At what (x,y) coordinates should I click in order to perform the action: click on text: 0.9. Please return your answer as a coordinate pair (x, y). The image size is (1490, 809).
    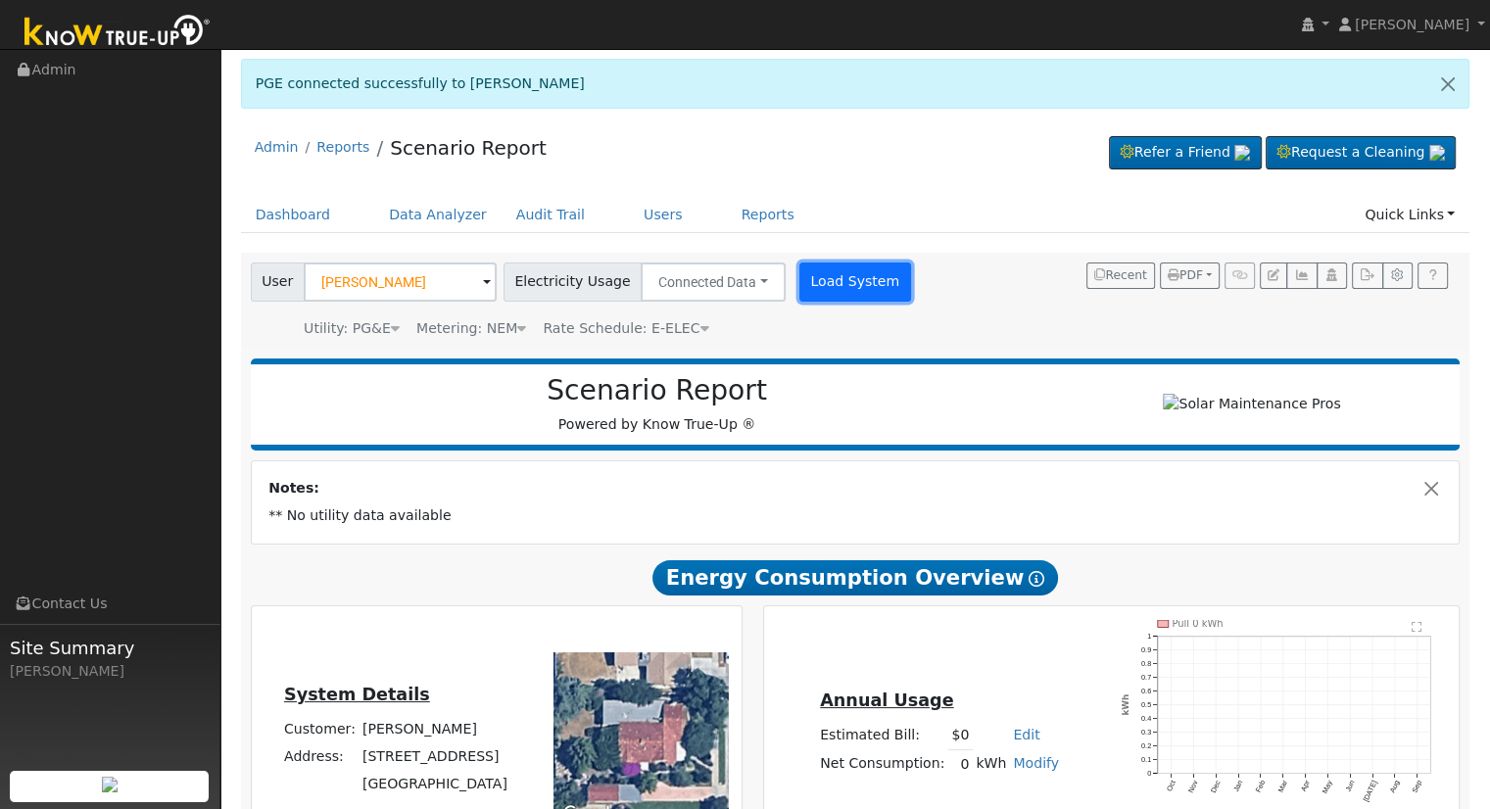
    Looking at the image, I should click on (1146, 650).